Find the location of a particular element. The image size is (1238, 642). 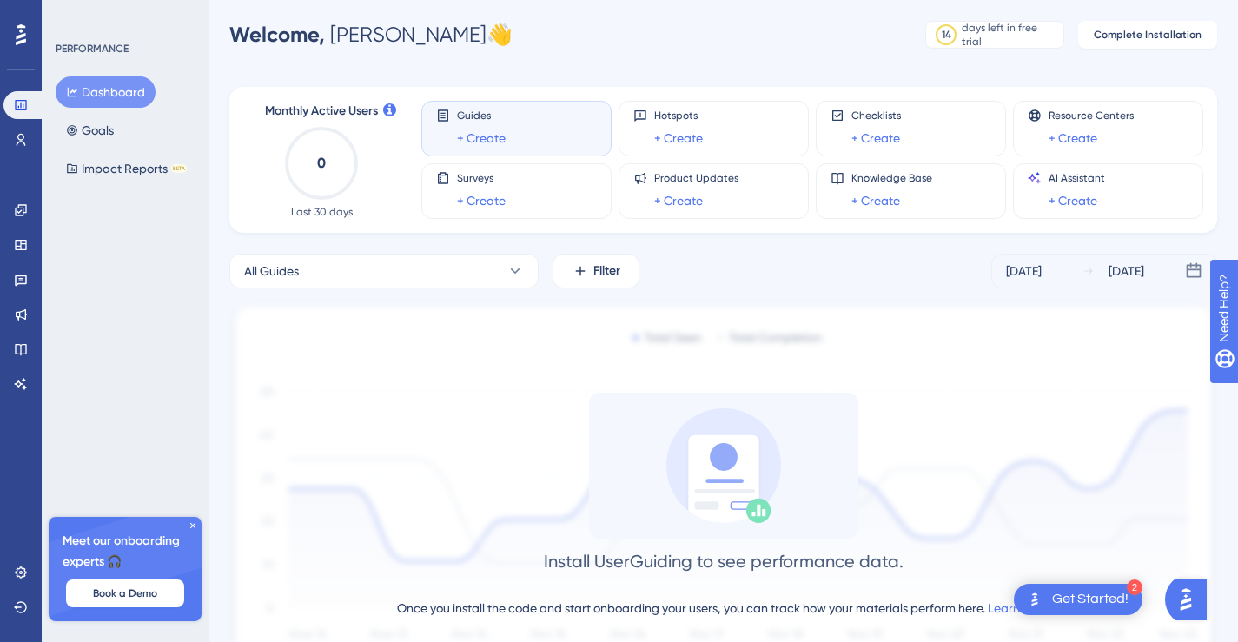

span: Hotspots is located at coordinates (679, 116).